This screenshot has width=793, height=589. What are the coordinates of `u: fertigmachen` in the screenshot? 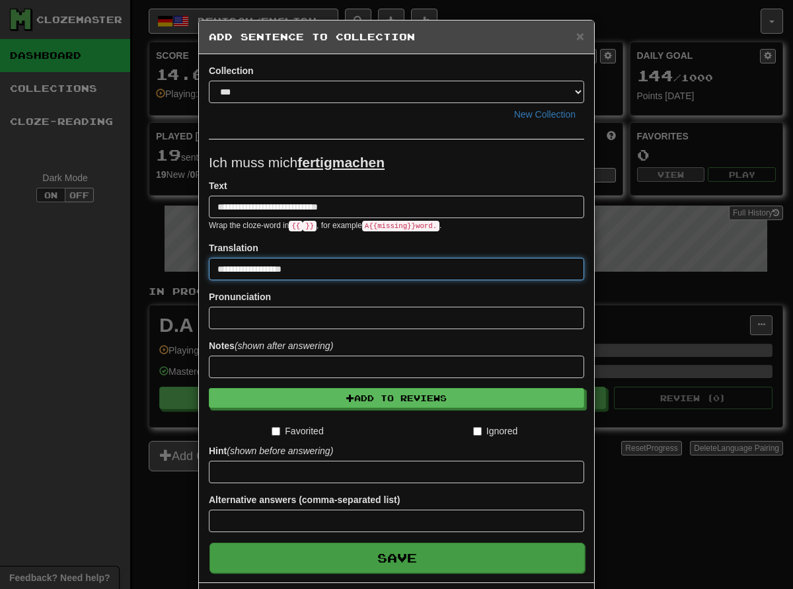 It's located at (341, 162).